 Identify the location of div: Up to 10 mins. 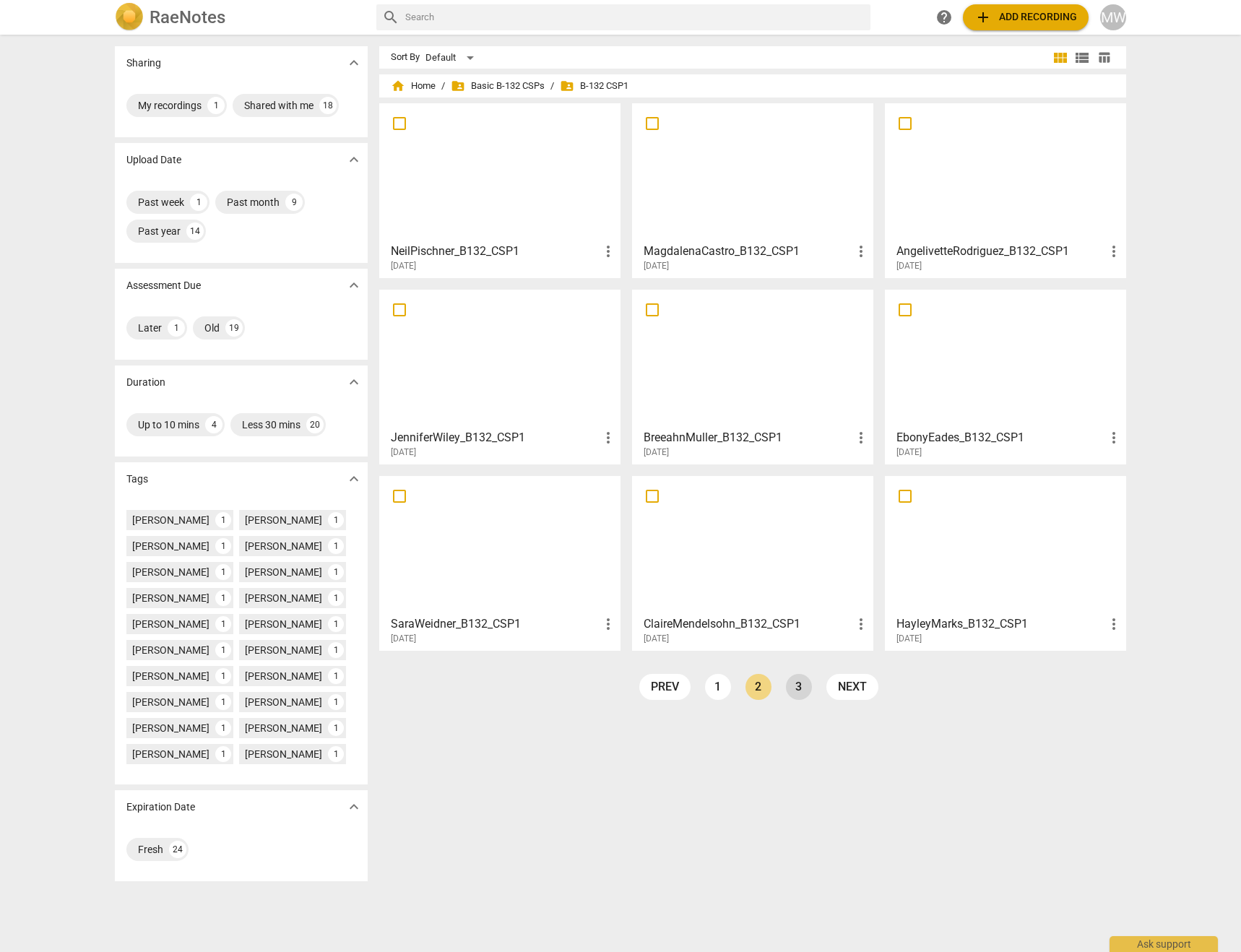
(168, 425).